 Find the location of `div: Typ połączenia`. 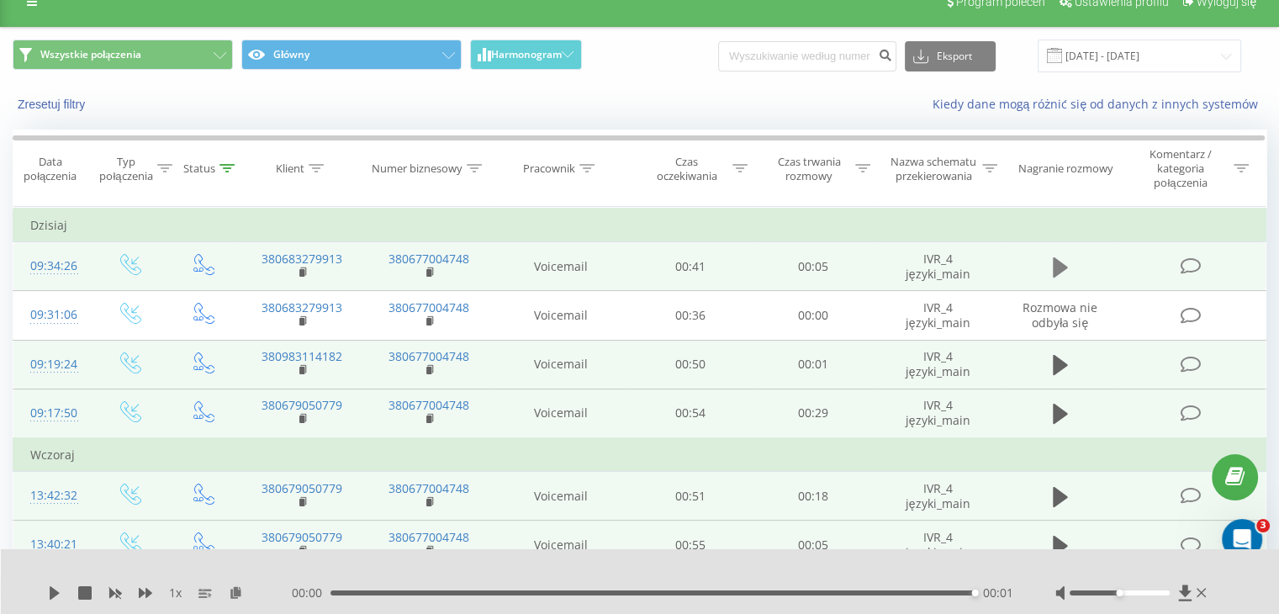

div: Typ połączenia is located at coordinates (125, 169).